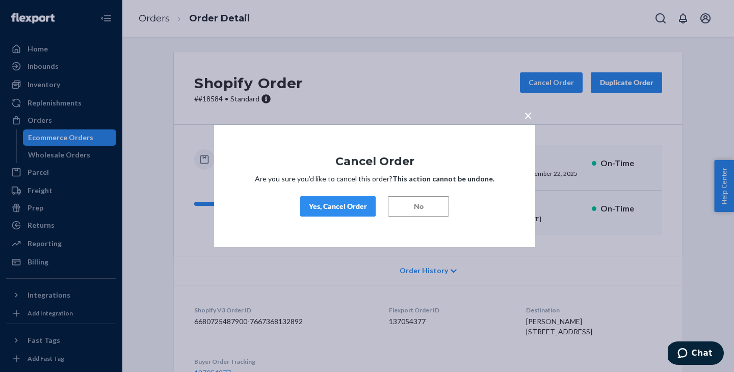 This screenshot has height=372, width=734. I want to click on p: Are you sure you’d like to cancel this order?, so click(375, 179).